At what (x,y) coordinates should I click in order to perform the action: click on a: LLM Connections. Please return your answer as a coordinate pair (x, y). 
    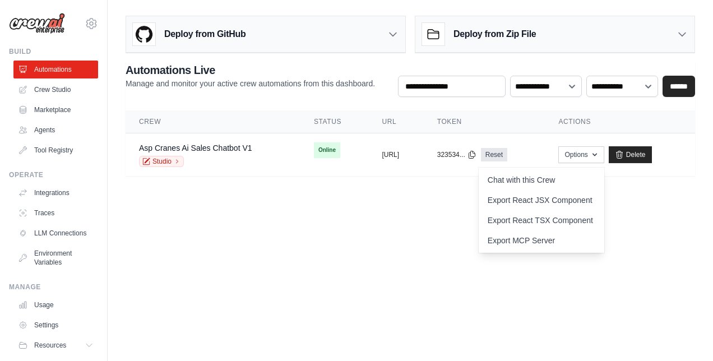
    Looking at the image, I should click on (55, 233).